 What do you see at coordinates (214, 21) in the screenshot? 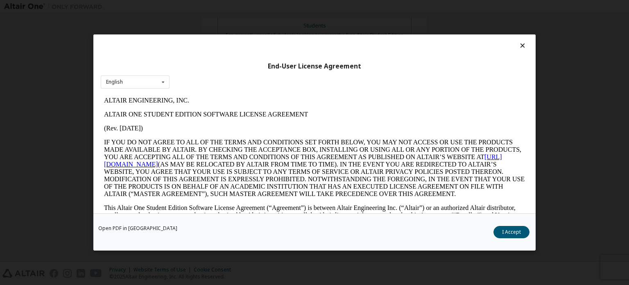
I see `p: ALTAIR ONE STUDENT EDITION SOFTWARE LICENSE AGREEMENT` at bounding box center [214, 21].